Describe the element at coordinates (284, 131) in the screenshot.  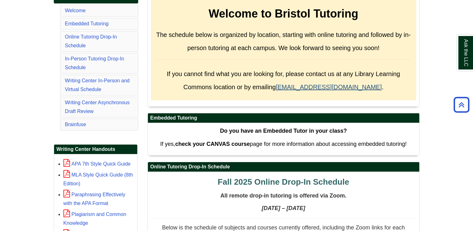
I see `strong: Do you have an Embedded Tutor in your class?` at that location.